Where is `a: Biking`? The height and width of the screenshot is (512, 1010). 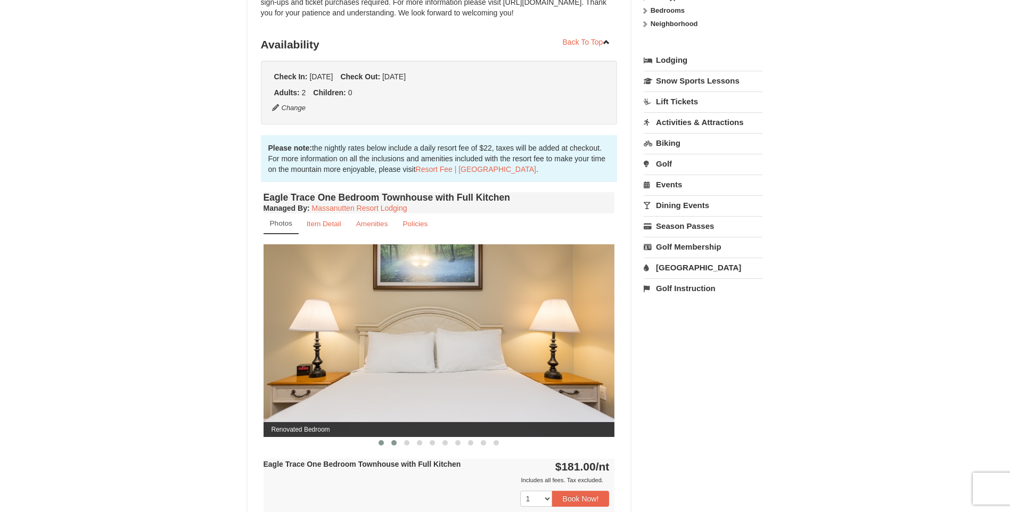 a: Biking is located at coordinates (703, 143).